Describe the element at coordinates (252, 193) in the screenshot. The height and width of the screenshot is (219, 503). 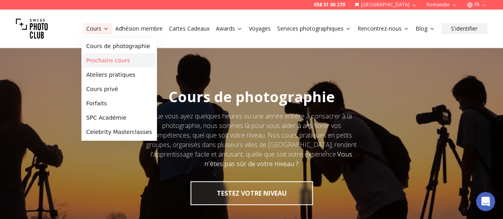
I see `button: TESTEZ VOTRE NIVEAU` at that location.